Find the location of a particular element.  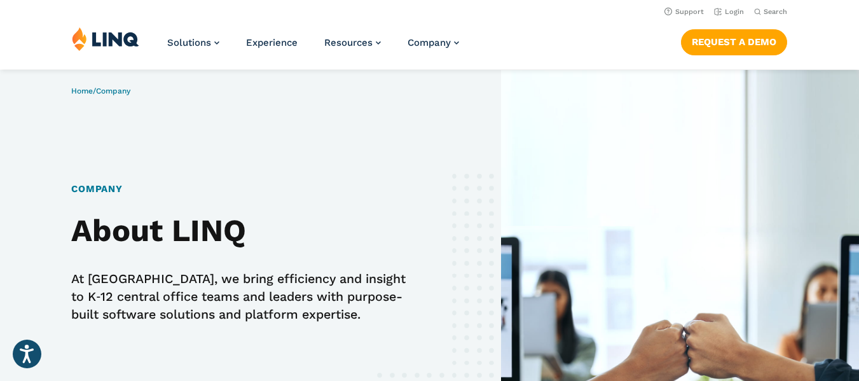

span: Solutions is located at coordinates (189, 43).